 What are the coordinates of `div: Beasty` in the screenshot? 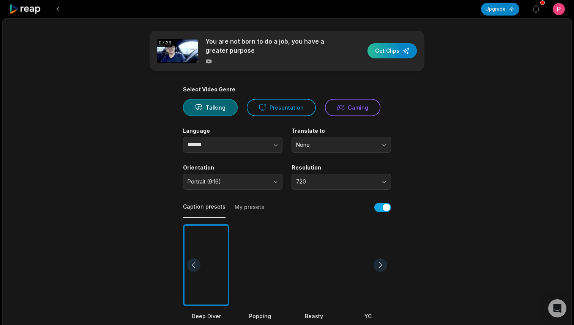 It's located at (314, 316).